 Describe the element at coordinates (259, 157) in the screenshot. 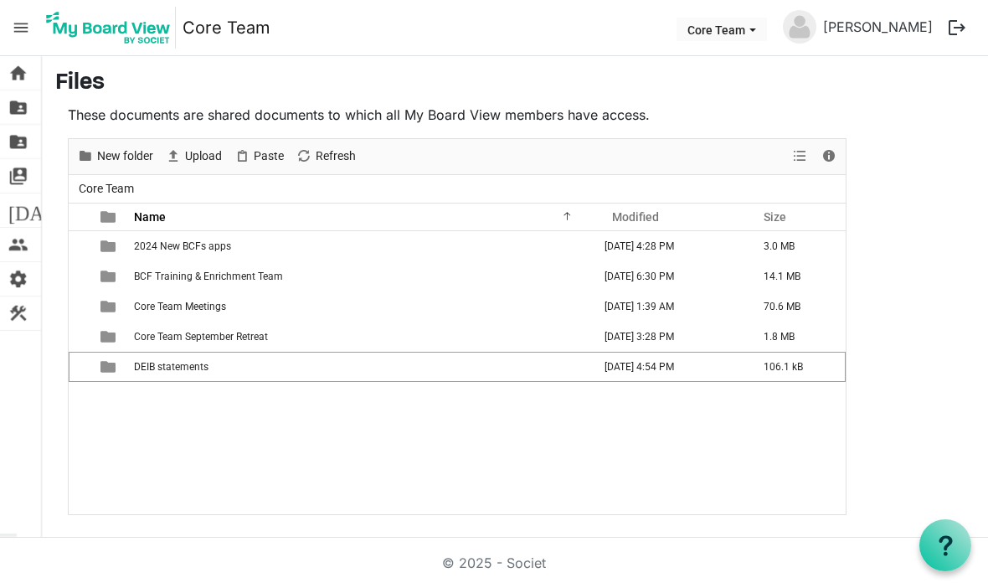

I see `div: Paste` at that location.